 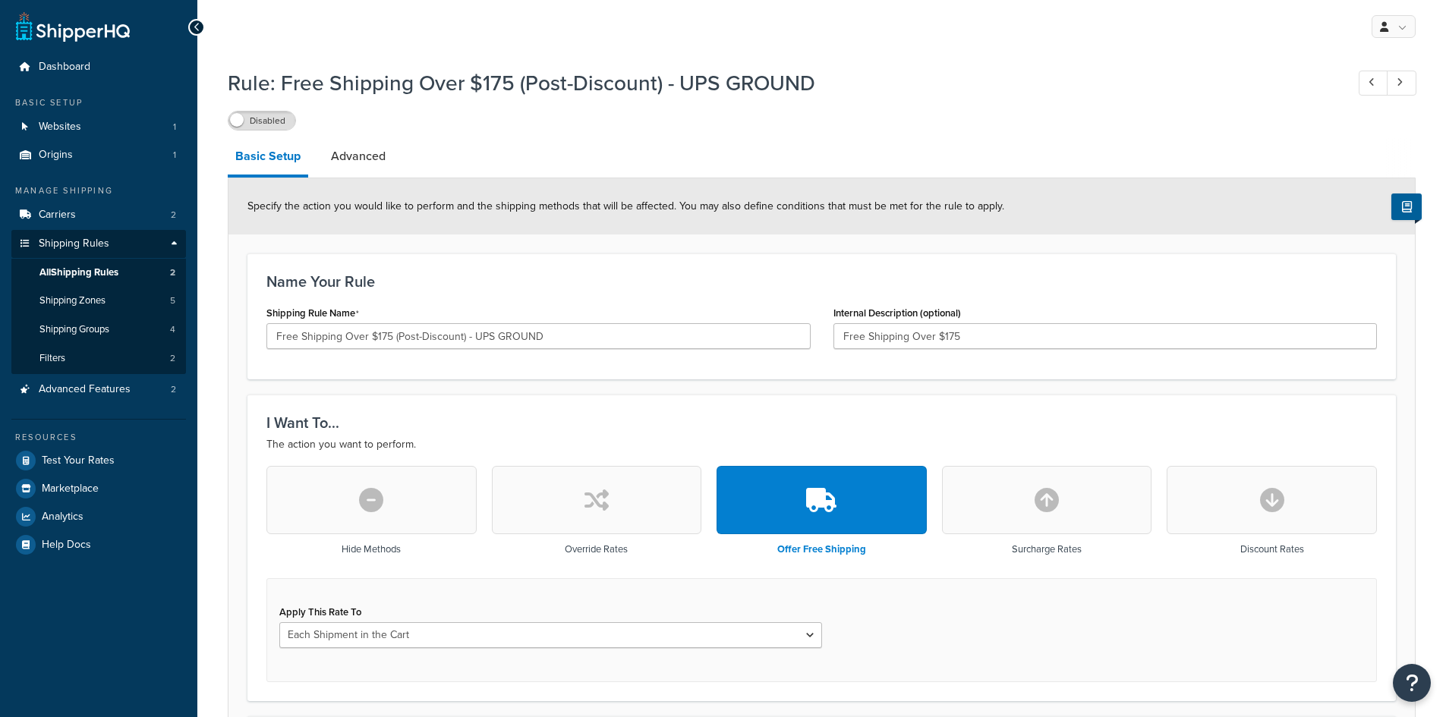 What do you see at coordinates (99, 489) in the screenshot?
I see `li: Marketplace` at bounding box center [99, 489].